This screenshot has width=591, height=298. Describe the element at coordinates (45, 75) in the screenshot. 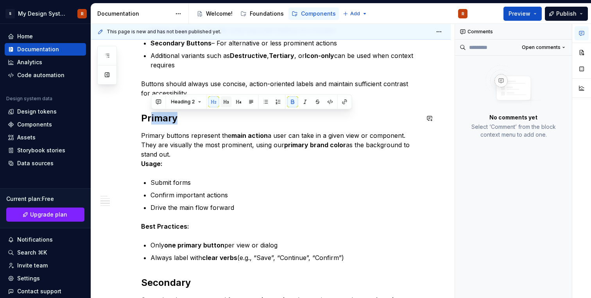

I see `a: Code automation` at that location.